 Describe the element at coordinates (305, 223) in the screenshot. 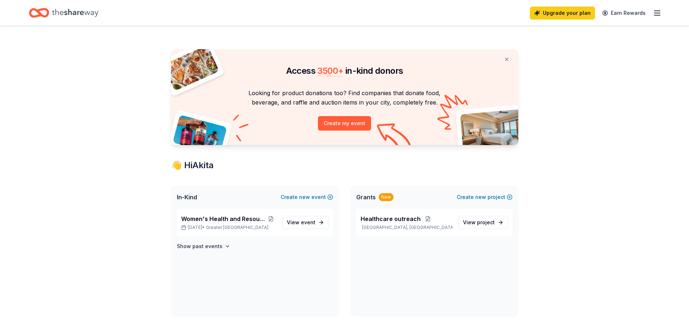

I see `a: View event` at that location.